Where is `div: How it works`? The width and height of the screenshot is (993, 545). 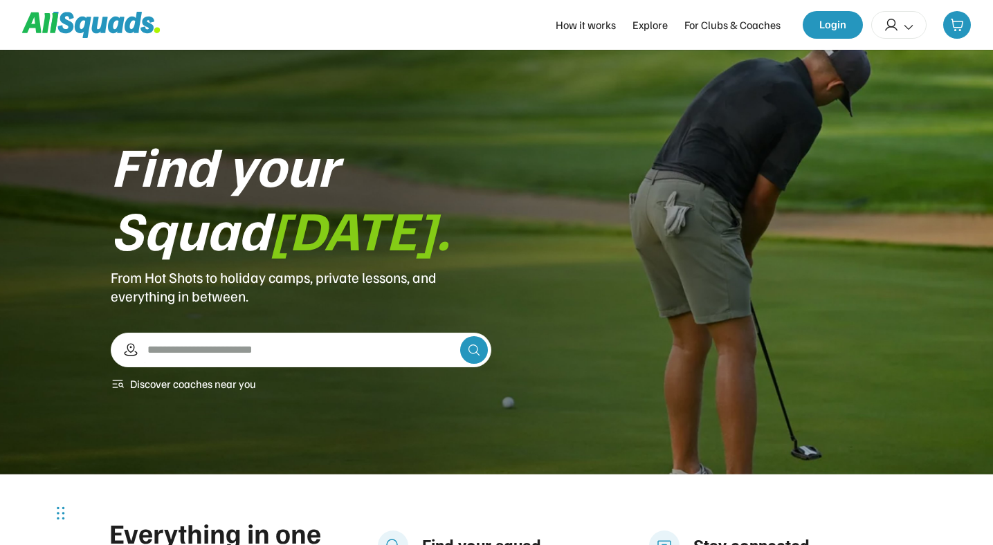 div: How it works is located at coordinates (585, 25).